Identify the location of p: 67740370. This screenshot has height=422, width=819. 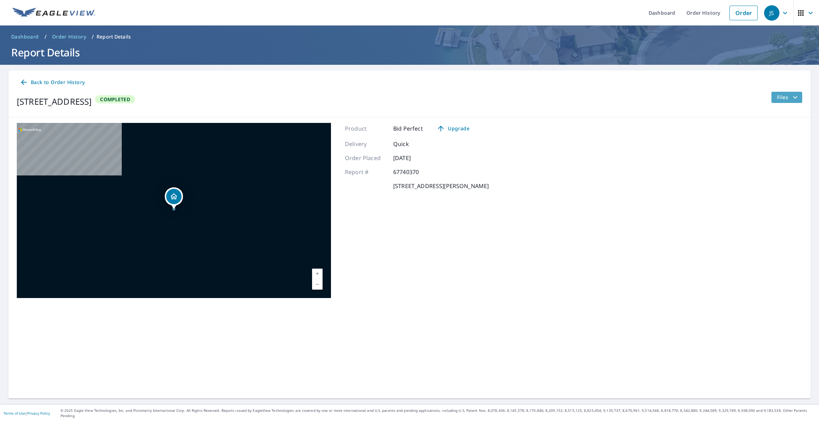
(414, 172).